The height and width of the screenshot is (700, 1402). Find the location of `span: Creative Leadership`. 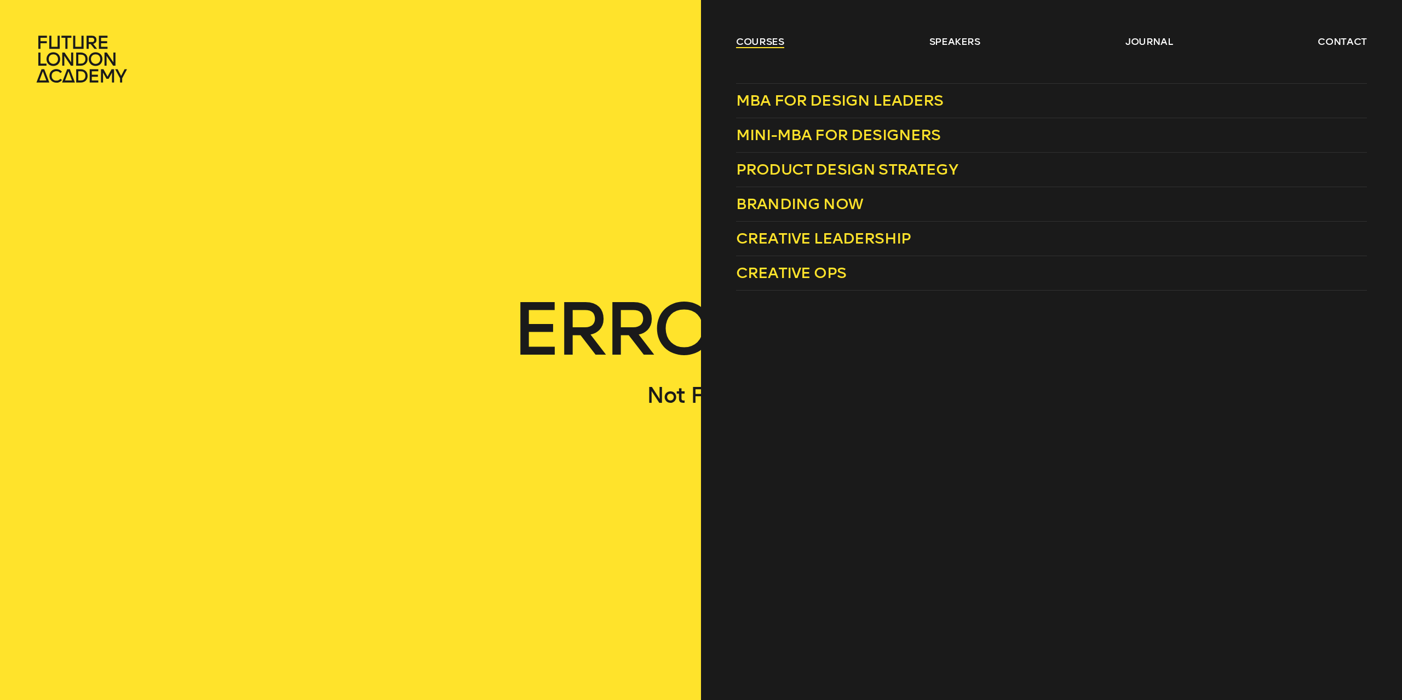

span: Creative Leadership is located at coordinates (823, 238).